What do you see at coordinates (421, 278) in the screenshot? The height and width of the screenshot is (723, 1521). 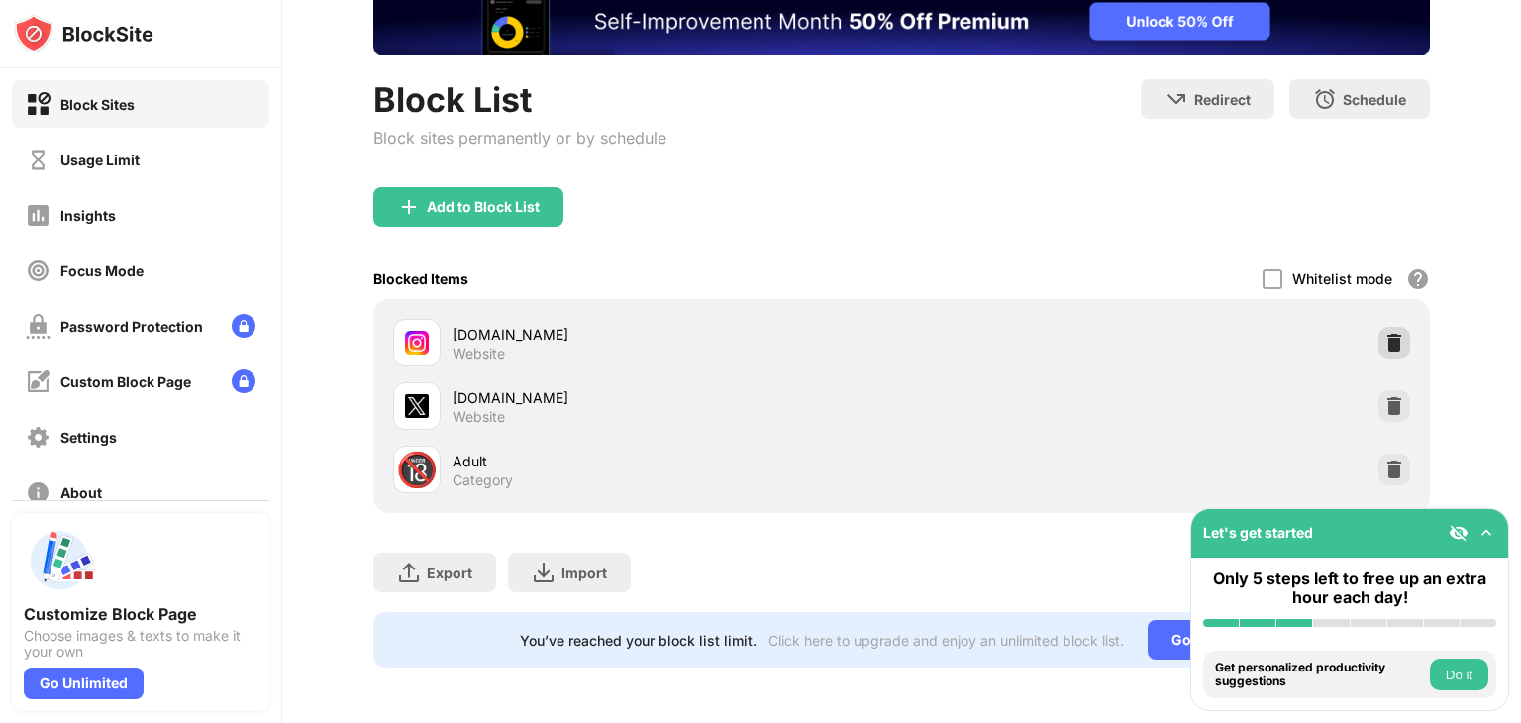 I see `div: Blocked Items` at bounding box center [421, 278].